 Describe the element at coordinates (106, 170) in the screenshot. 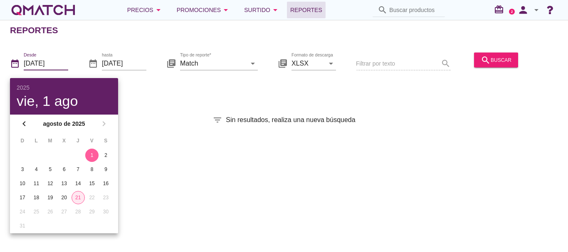

I see `button: 9` at that location.